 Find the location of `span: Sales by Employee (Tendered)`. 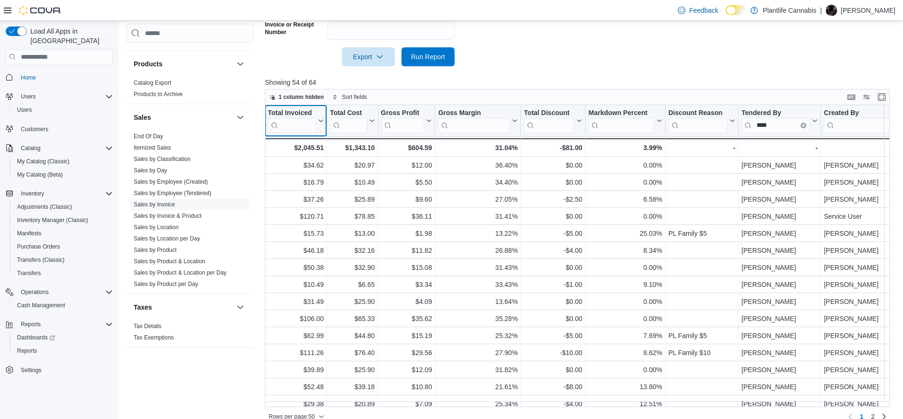

span: Sales by Employee (Tendered) is located at coordinates (173, 193).